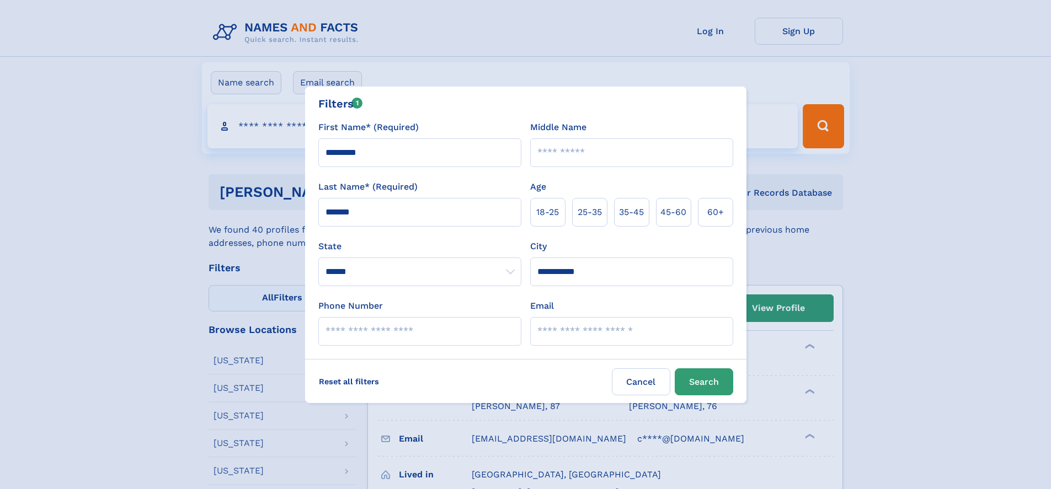 This screenshot has width=1051, height=489. I want to click on label: Email, so click(542, 306).